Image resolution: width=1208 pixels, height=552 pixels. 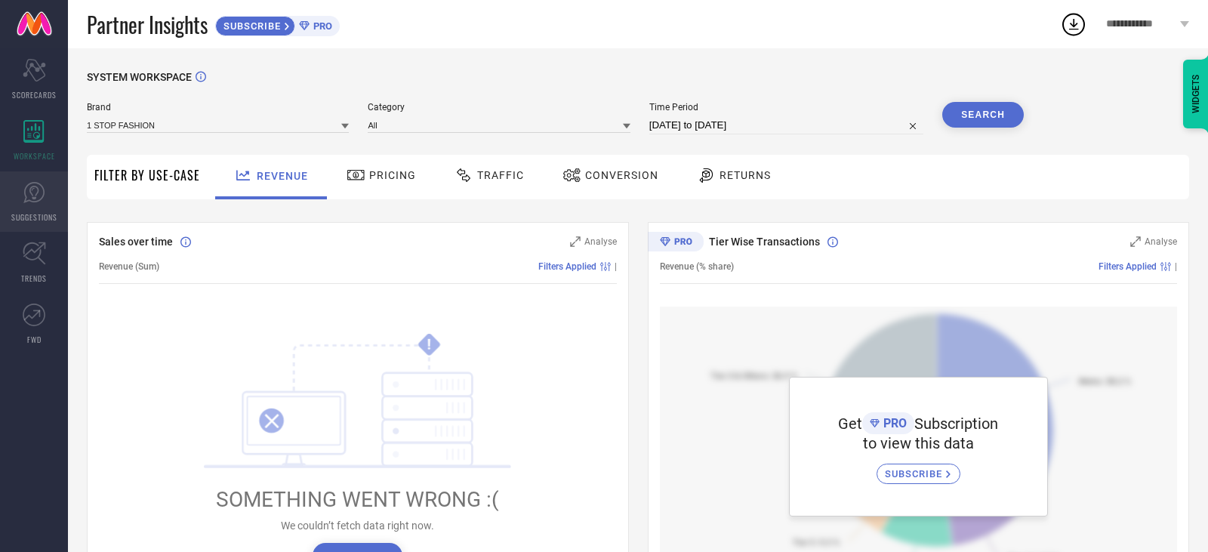 What do you see at coordinates (764, 242) in the screenshot?
I see `span: Tier Wise Transactions` at bounding box center [764, 242].